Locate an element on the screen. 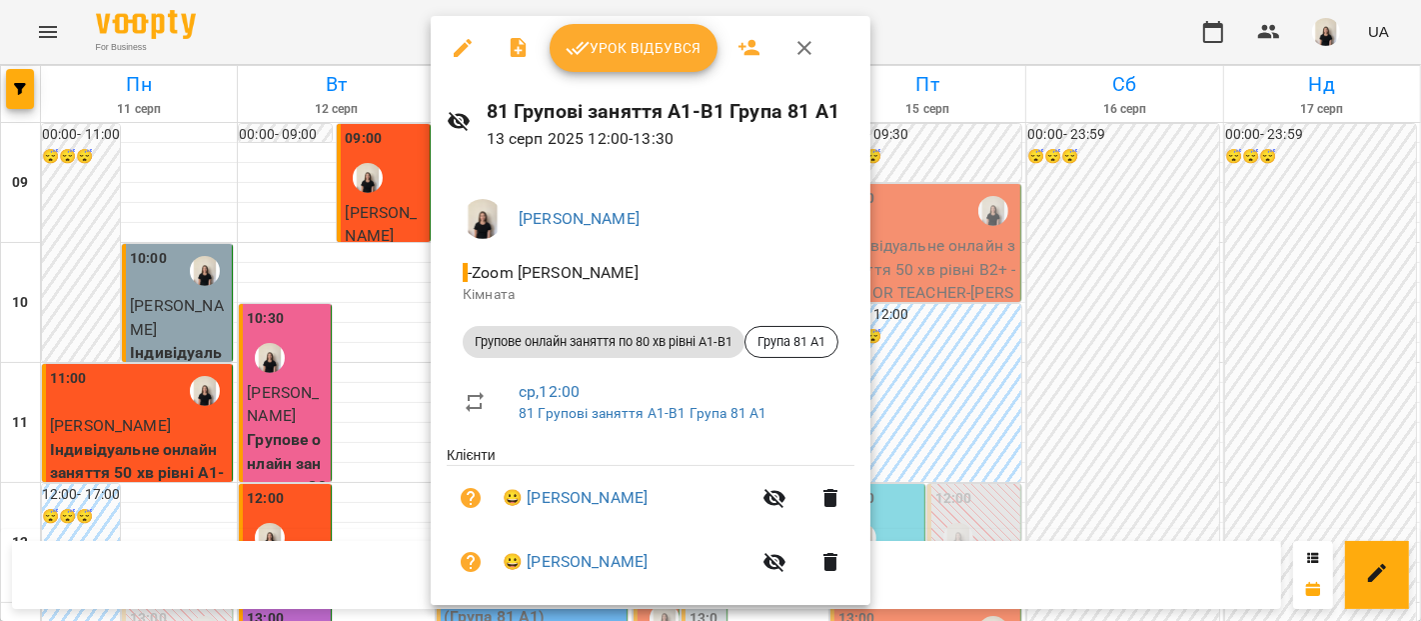 This screenshot has height=621, width=1421. span: Групове онлайн заняття по 80 хв рівні А1-В1 is located at coordinates (604, 342).